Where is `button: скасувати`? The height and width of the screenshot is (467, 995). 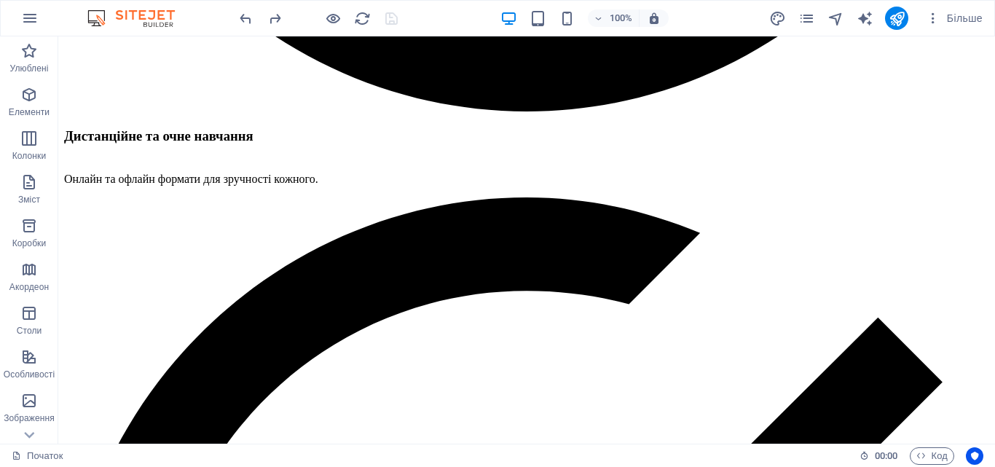 button: скасувати is located at coordinates (245, 18).